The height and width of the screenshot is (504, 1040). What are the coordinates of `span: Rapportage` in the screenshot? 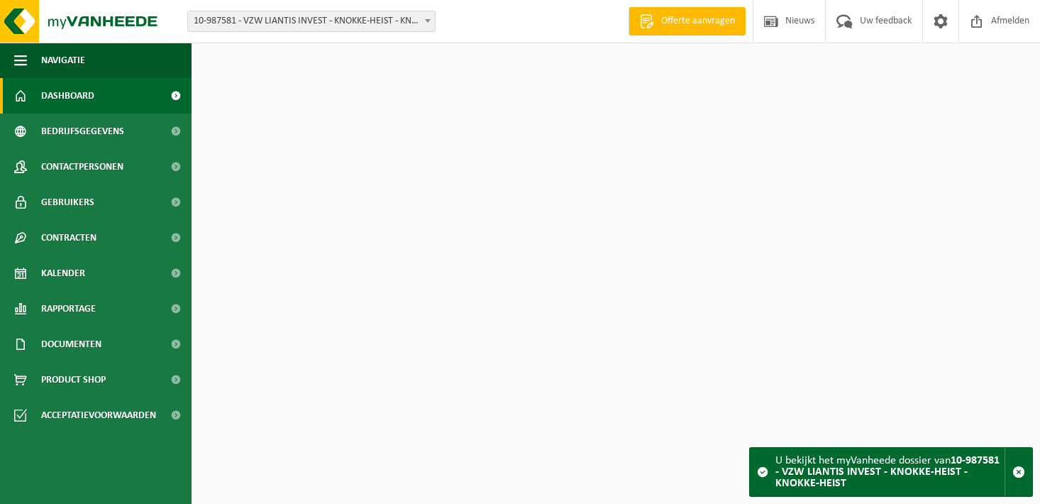 It's located at (68, 309).